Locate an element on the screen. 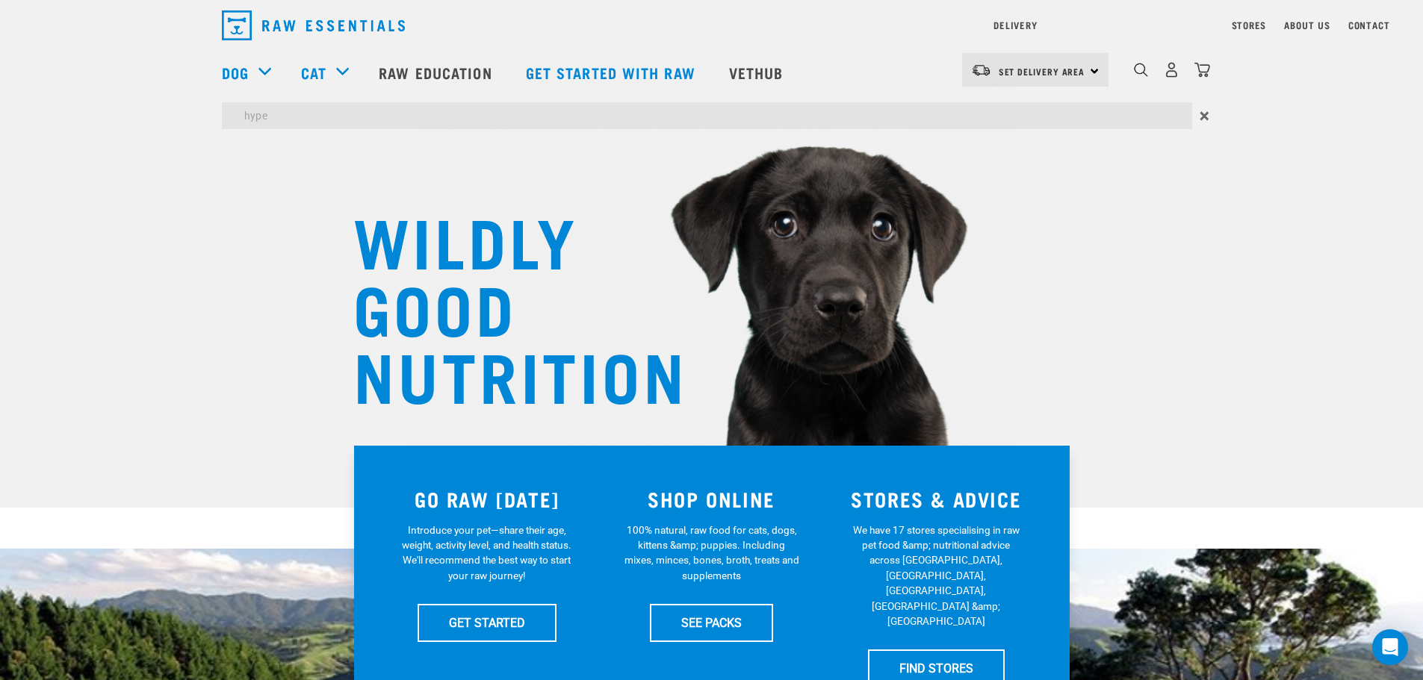 The height and width of the screenshot is (680, 1423). a: GET STARTED is located at coordinates (487, 623).